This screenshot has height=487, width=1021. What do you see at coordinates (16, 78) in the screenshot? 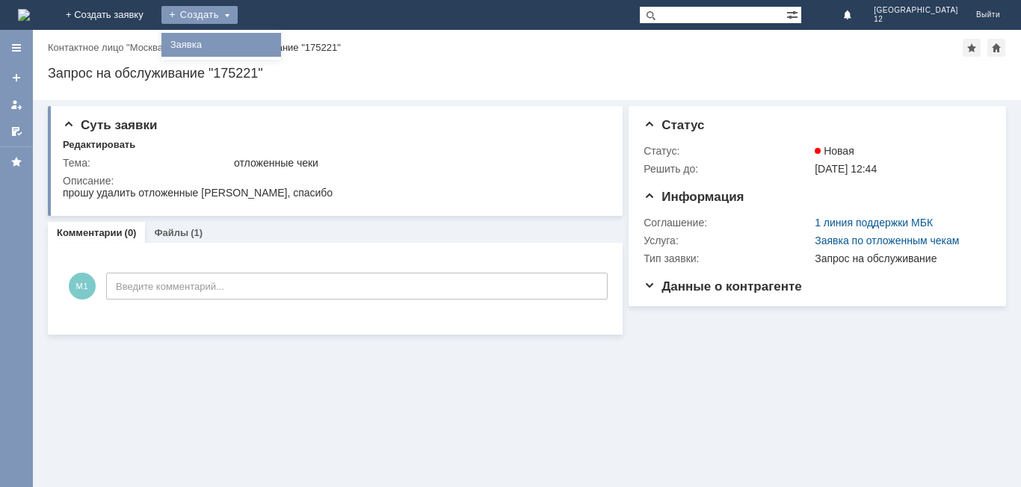
I see `a: Создать заявку` at bounding box center [16, 78].